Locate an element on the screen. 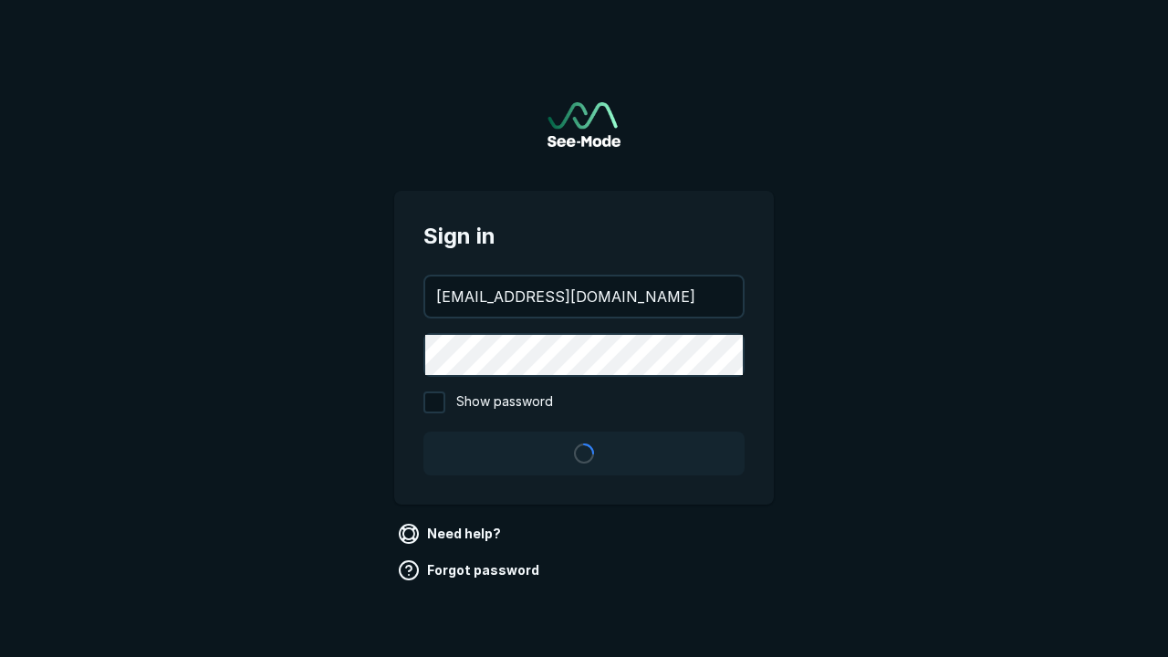 The height and width of the screenshot is (657, 1168). a: Need help? is located at coordinates (451, 534).